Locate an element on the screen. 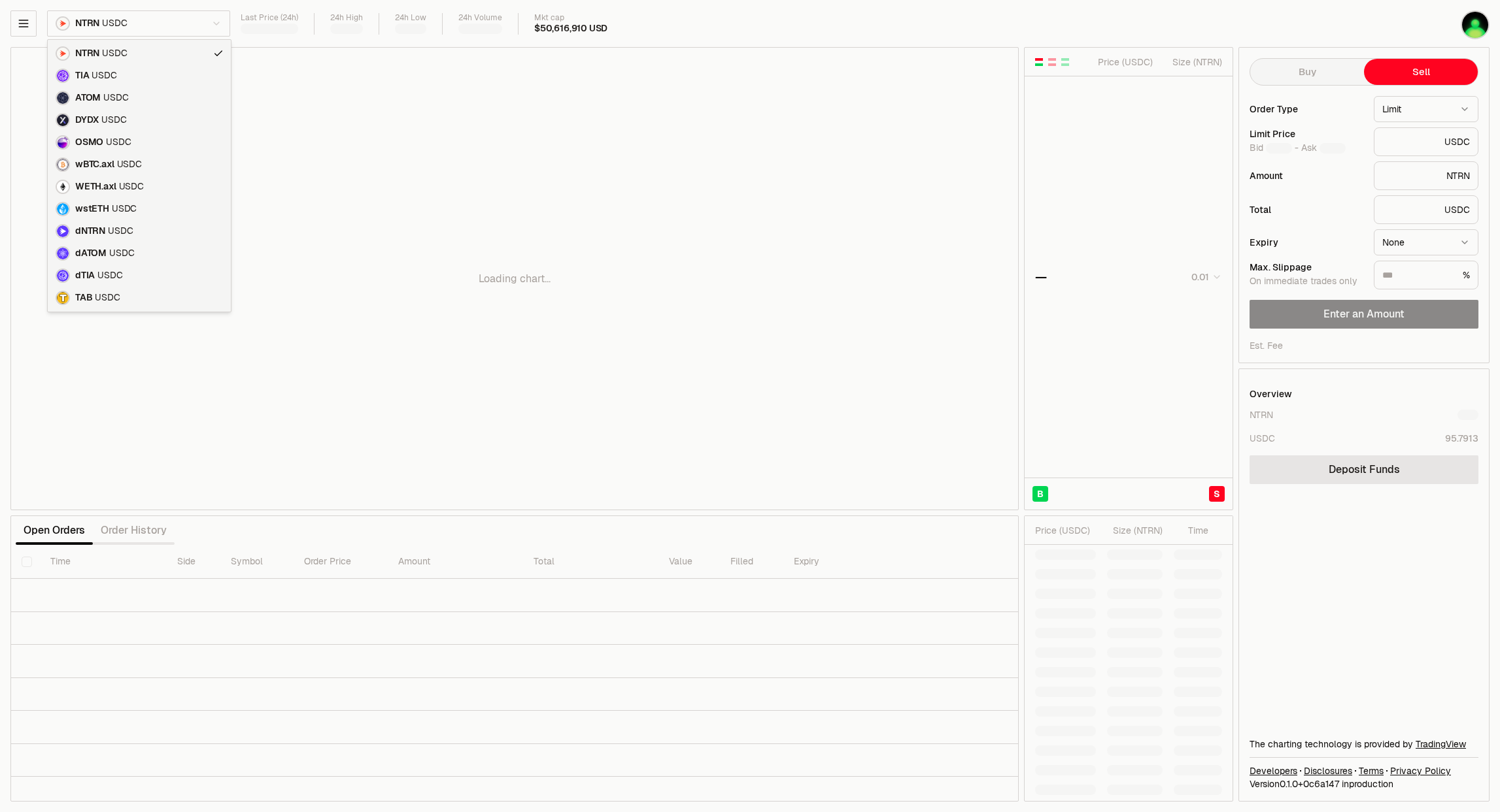 The image size is (1500, 812). img: TIA Logo is located at coordinates (63, 75).